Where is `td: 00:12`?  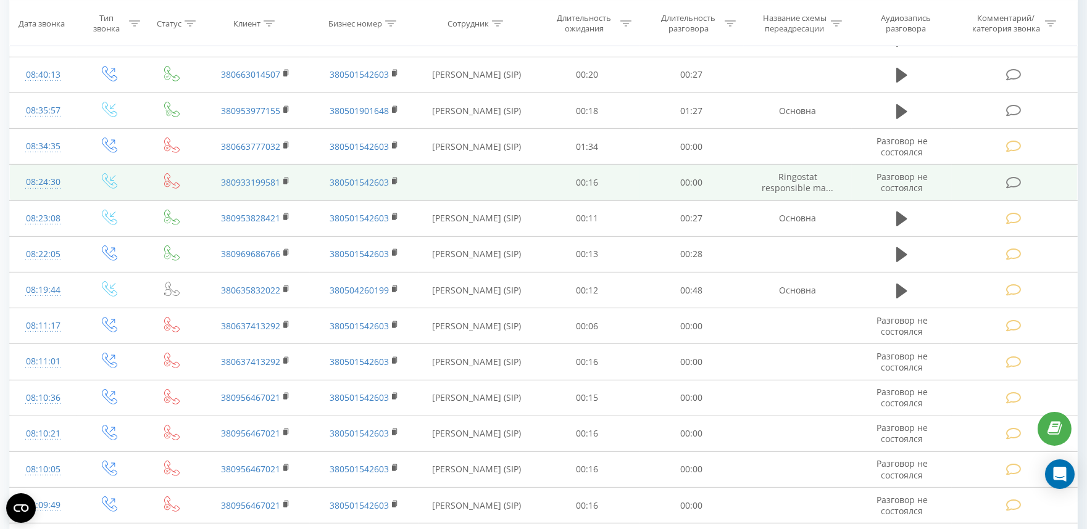
td: 00:12 is located at coordinates (587, 291).